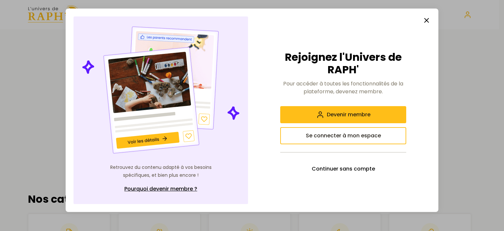 The width and height of the screenshot is (504, 231). Describe the element at coordinates (161, 189) in the screenshot. I see `span: Pourquoi devenir membre ?` at that location.